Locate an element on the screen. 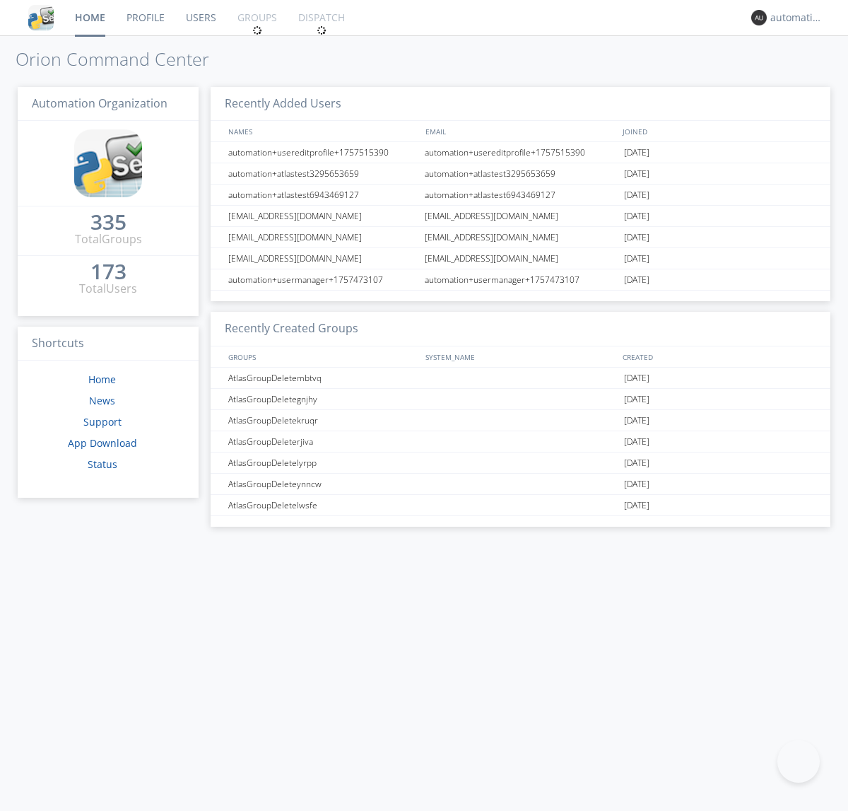 The height and width of the screenshot is (811, 848). div: 173 is located at coordinates (108, 271).